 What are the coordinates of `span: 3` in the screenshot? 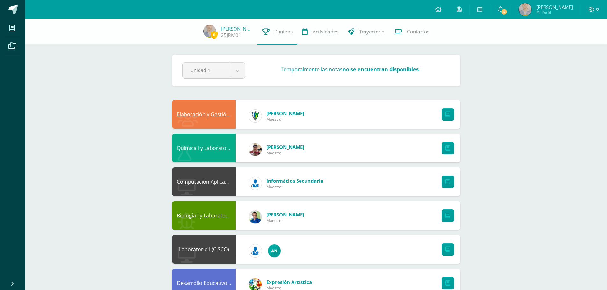 It's located at (504, 12).